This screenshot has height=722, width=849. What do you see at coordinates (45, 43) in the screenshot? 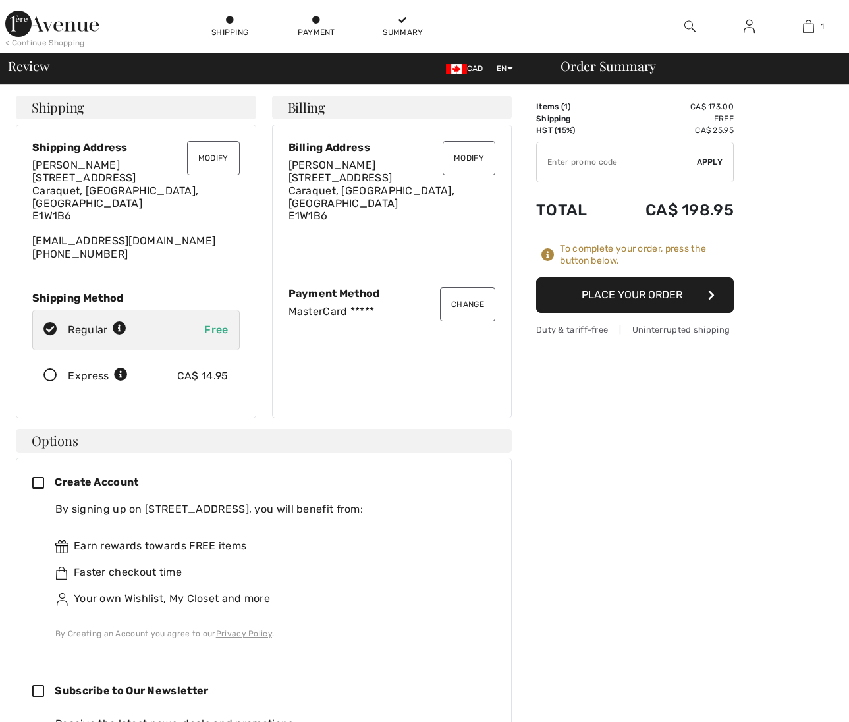
I see `div: < Continue Shopping` at bounding box center [45, 43].